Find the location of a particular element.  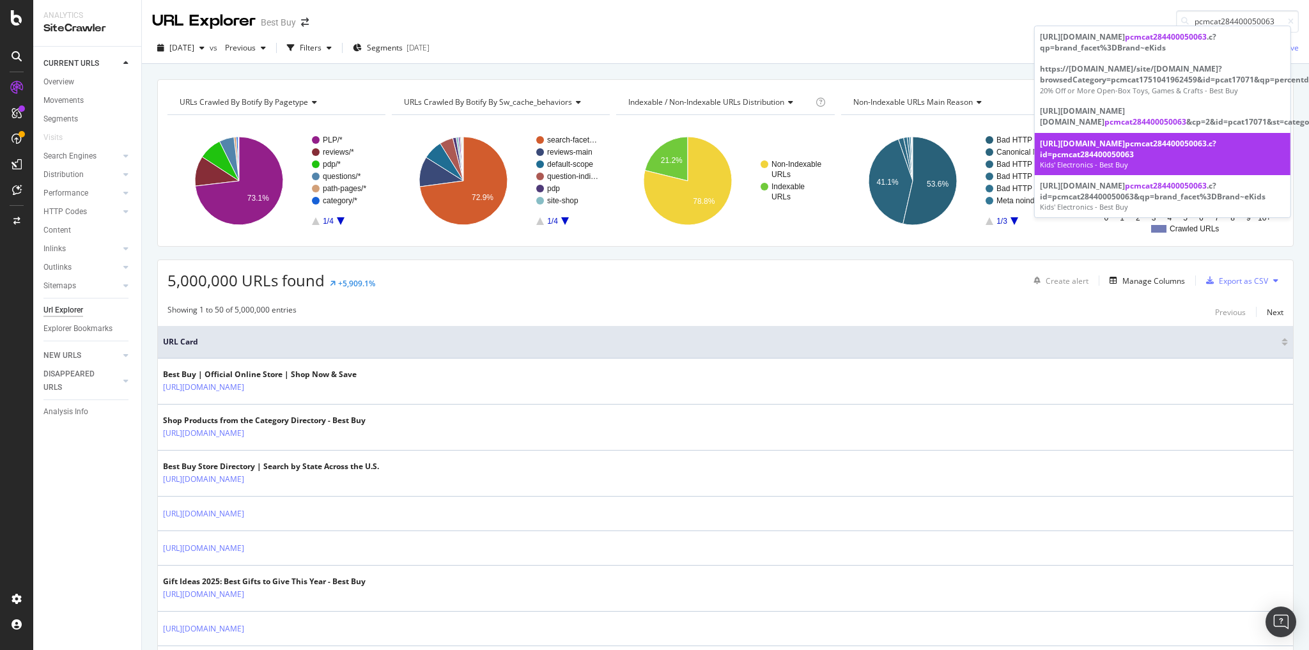

text: 4 is located at coordinates (1169, 218).